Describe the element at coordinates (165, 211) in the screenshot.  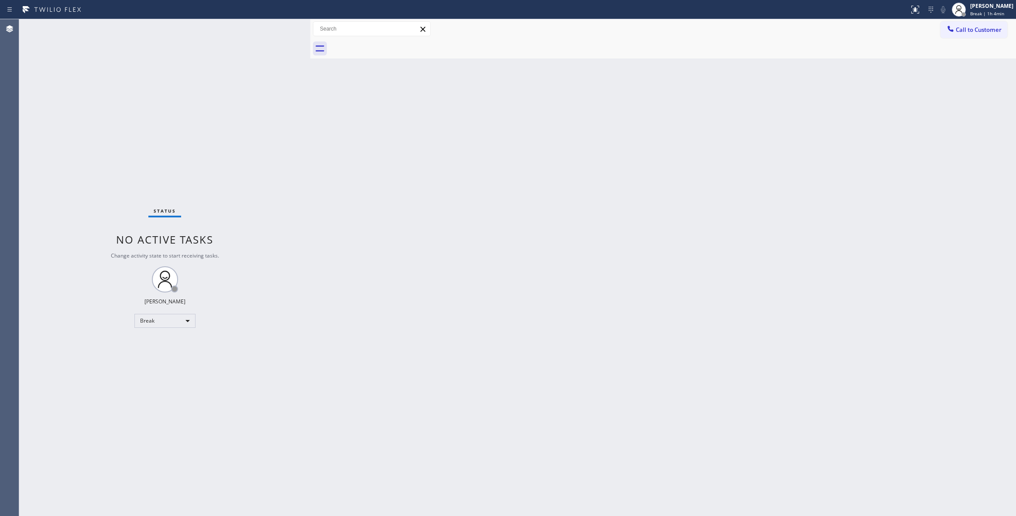
I see `span: Status` at that location.